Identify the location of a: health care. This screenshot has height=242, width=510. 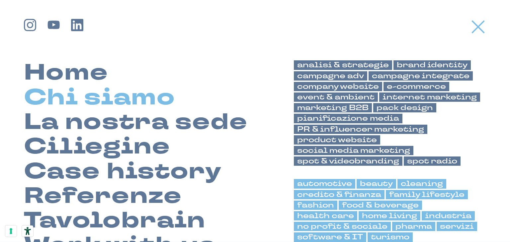
(325, 216).